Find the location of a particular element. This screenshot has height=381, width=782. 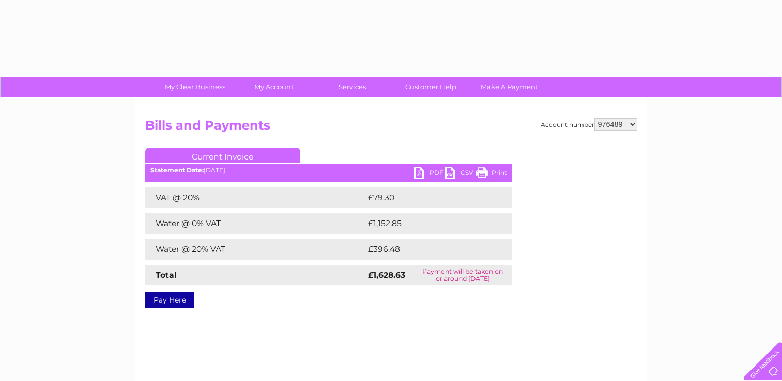

a: CSV is located at coordinates (460, 174).